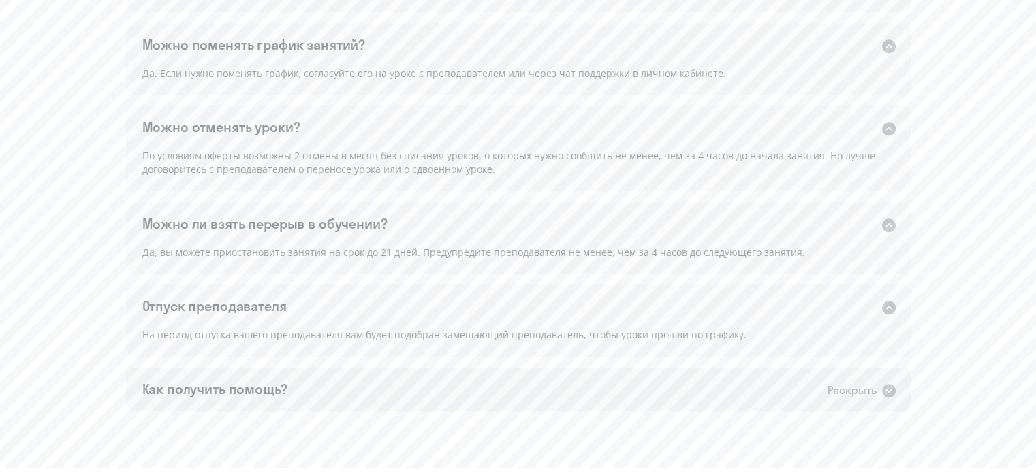 The image size is (1036, 473). Describe the element at coordinates (254, 45) in the screenshot. I see `div: Можно поменять график занятий?` at that location.